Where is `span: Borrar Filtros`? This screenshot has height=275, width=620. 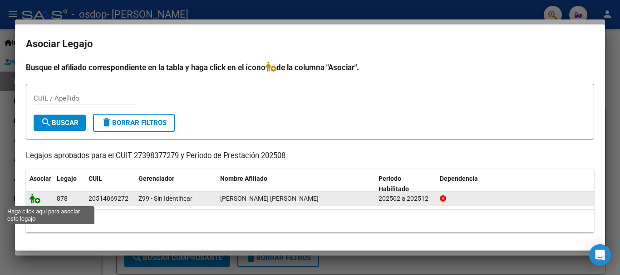
span: Borrar Filtros is located at coordinates (134, 123).